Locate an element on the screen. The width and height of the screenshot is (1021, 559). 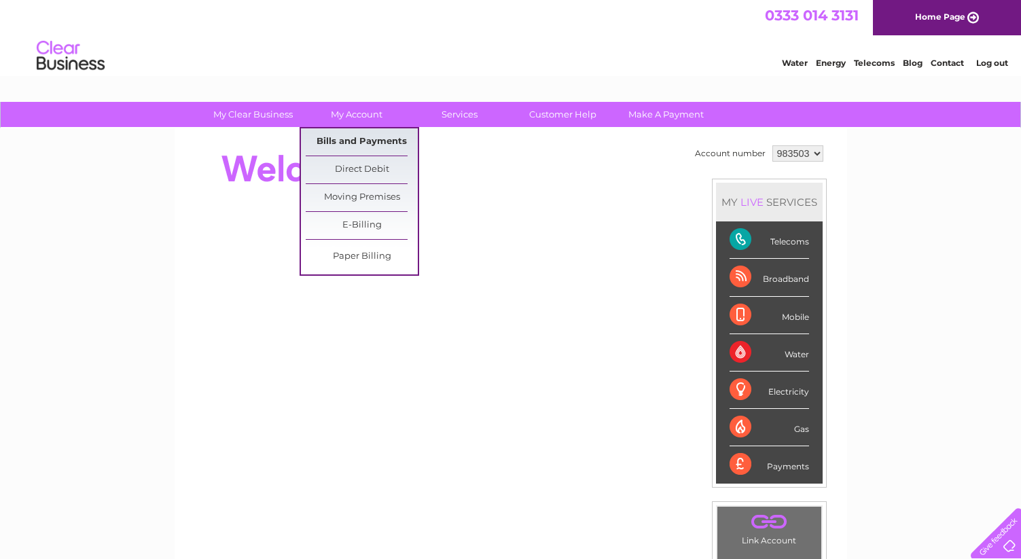
a: Make A Payment is located at coordinates (666, 114).